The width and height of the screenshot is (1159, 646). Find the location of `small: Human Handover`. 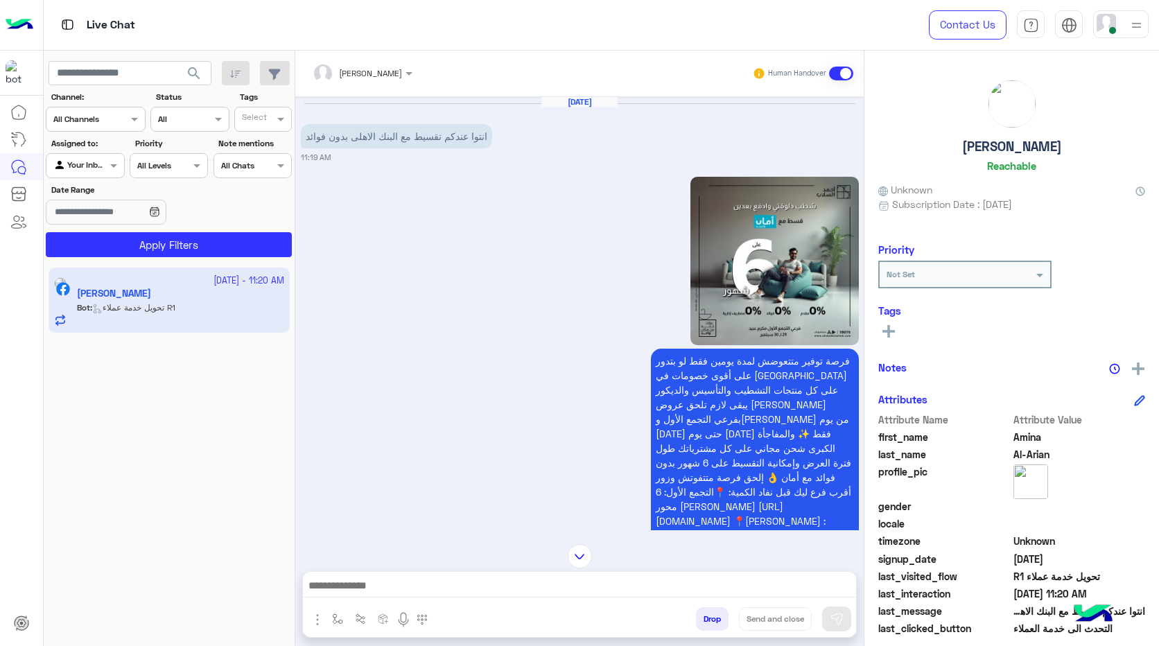

small: Human Handover is located at coordinates (797, 73).